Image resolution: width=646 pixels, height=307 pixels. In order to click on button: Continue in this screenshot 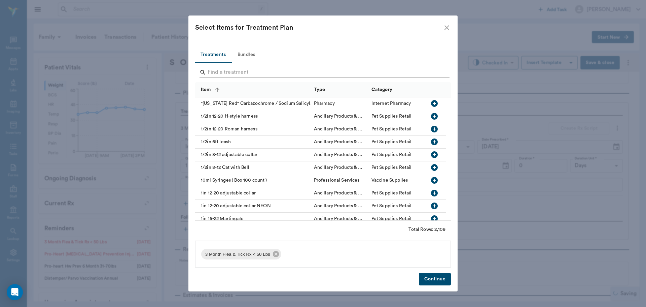, I will do `click(435, 279)`.